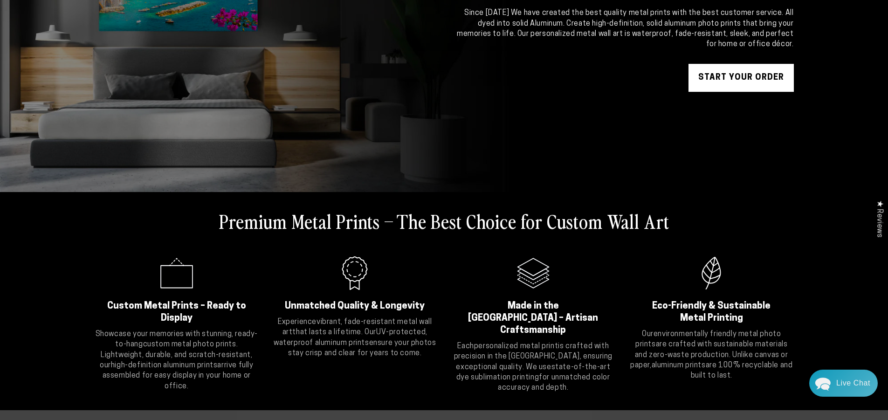 This screenshot has width=888, height=420. What do you see at coordinates (711, 312) in the screenshot?
I see `h2: Eco-Friendly & Sustainable Metal Printing` at bounding box center [711, 312].